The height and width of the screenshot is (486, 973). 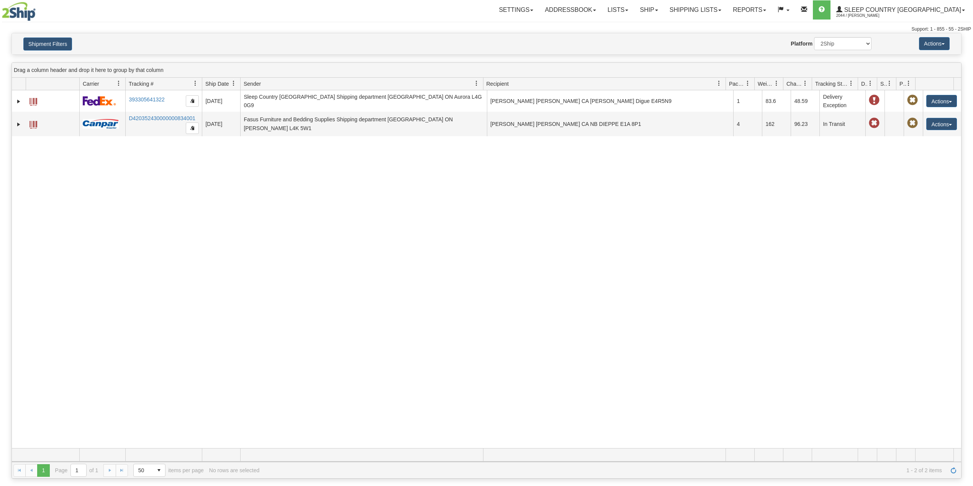 What do you see at coordinates (719, 83) in the screenshot?
I see `a: Recipient filter column settings` at bounding box center [719, 83].